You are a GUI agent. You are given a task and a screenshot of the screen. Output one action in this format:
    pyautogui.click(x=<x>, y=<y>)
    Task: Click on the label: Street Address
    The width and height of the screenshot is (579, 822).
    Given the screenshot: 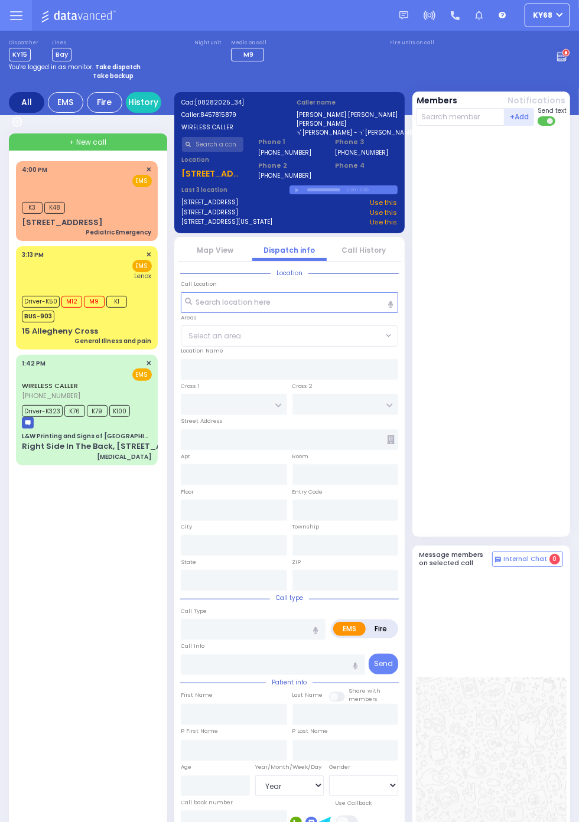 What is the action you would take?
    pyautogui.click(x=201, y=421)
    